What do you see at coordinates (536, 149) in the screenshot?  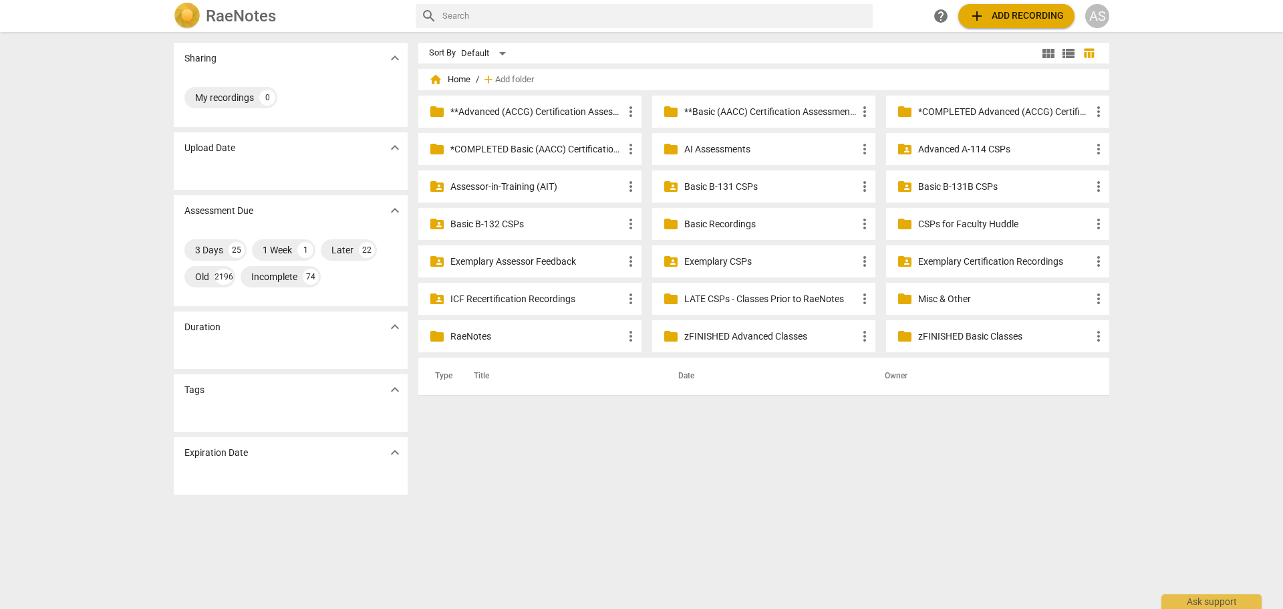 I see `p: *COMPLETED Basic (AACC) Certification Assessments` at bounding box center [536, 149].